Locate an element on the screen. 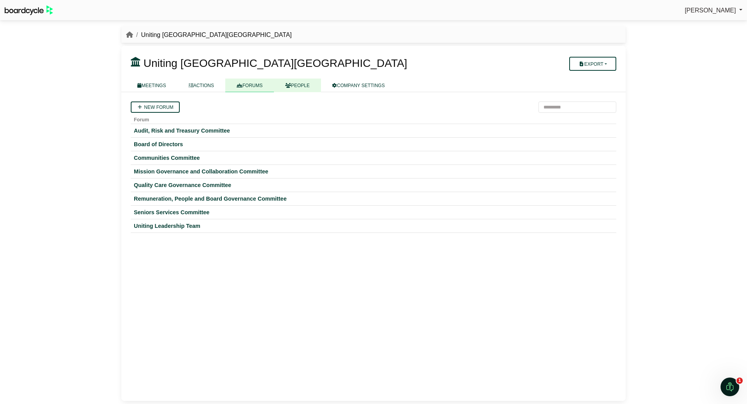  div: Seniors Services Committee is located at coordinates (374, 212).